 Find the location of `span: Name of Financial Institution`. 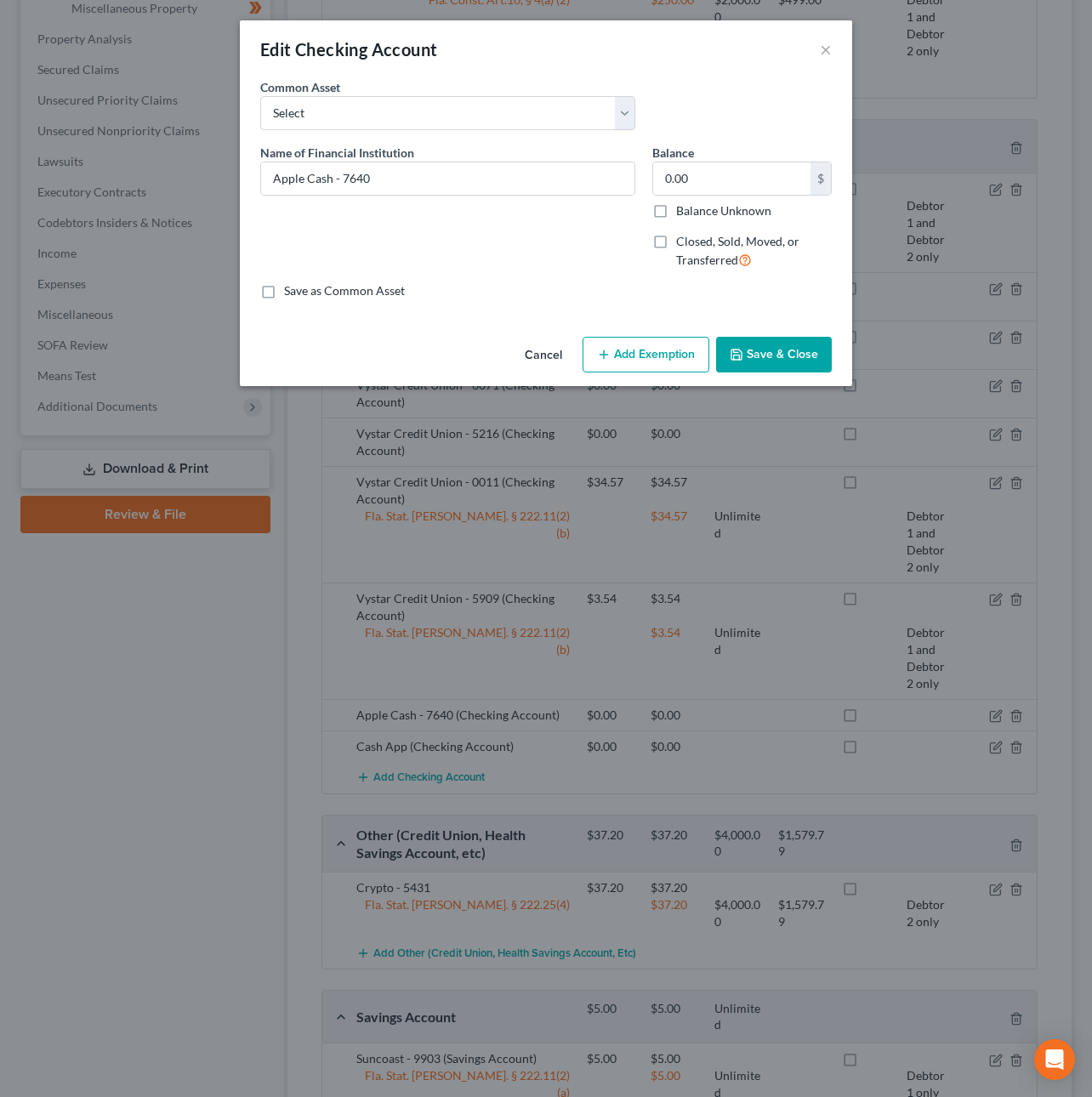

span: Name of Financial Institution is located at coordinates (337, 152).